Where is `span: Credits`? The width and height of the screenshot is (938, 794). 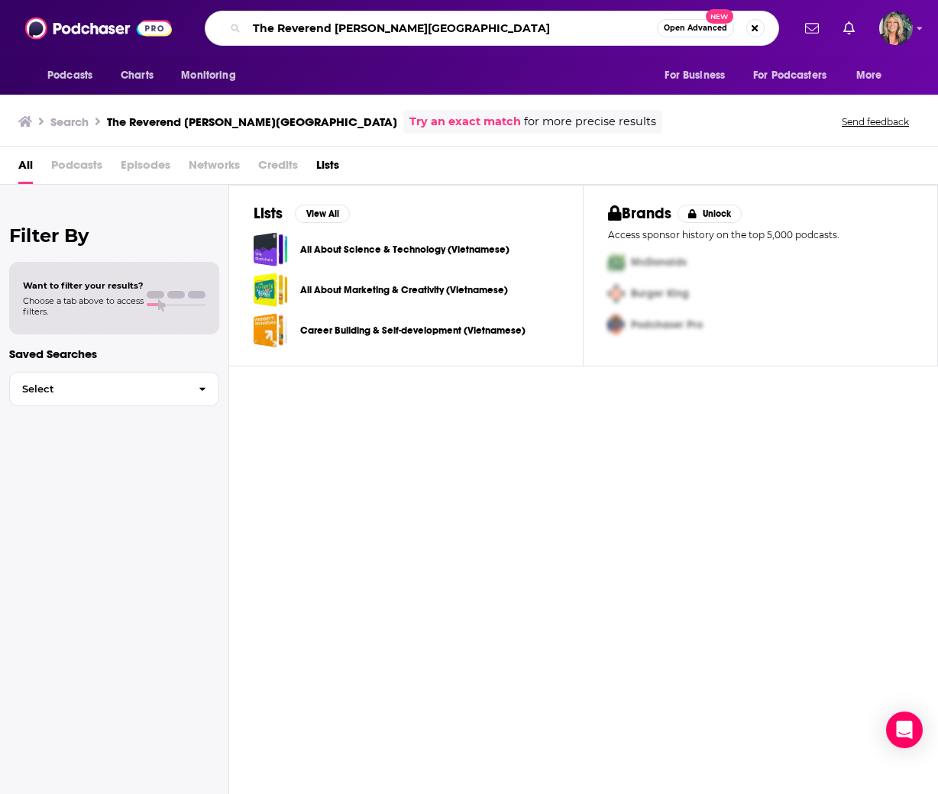 span: Credits is located at coordinates (278, 168).